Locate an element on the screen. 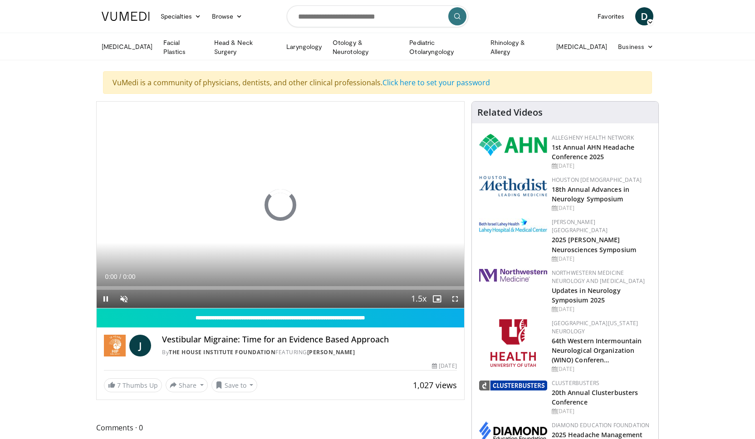  a: D is located at coordinates (644, 16).